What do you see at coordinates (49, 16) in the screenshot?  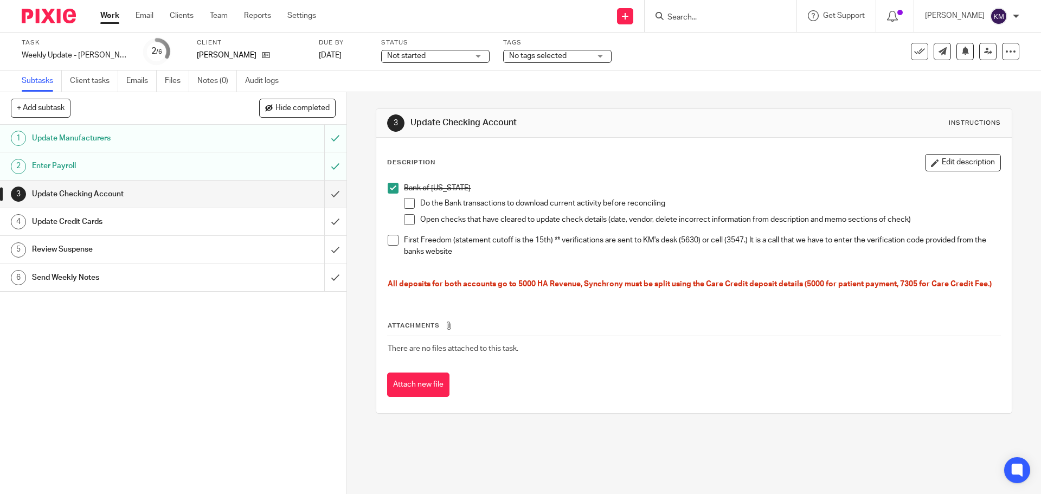 I see `img: Pixie` at bounding box center [49, 16].